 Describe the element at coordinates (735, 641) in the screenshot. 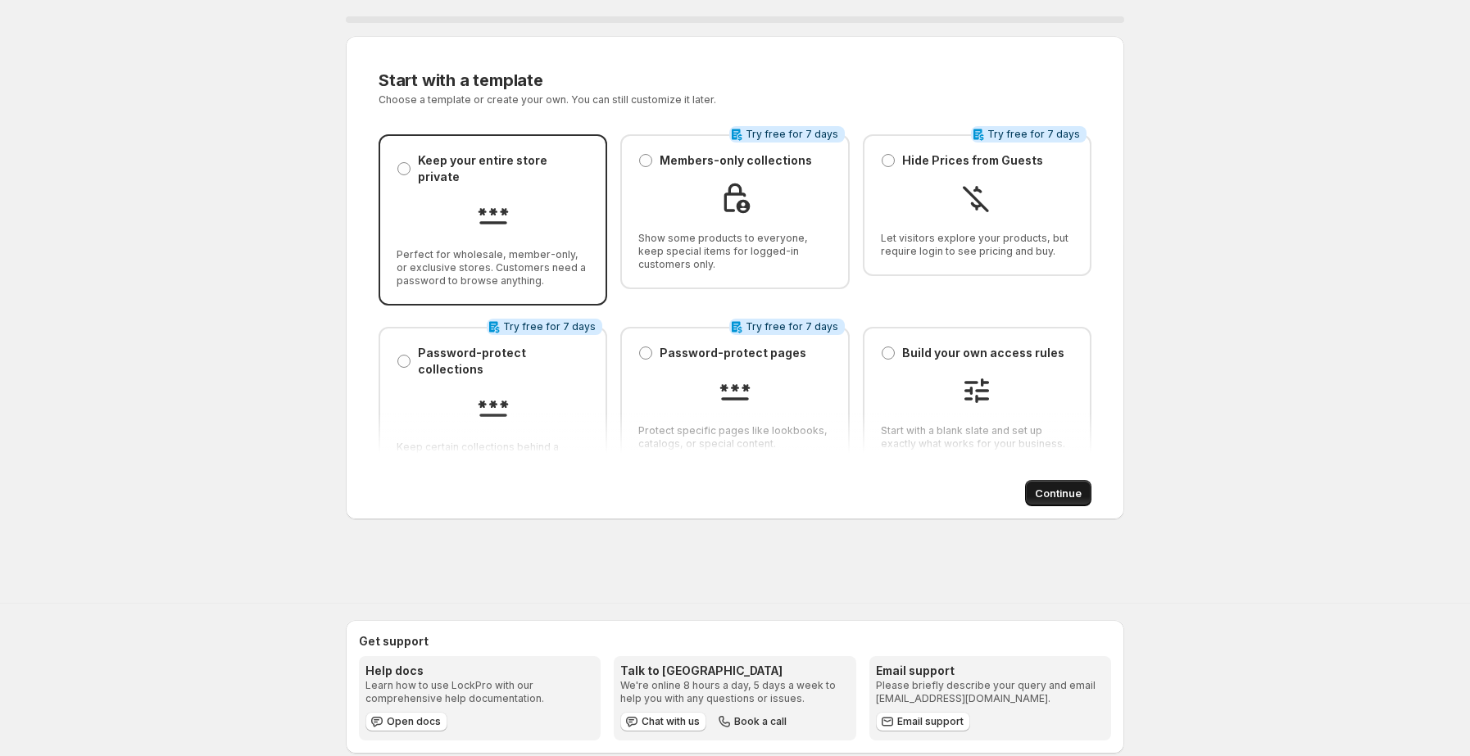

I see `h2: Get support` at that location.